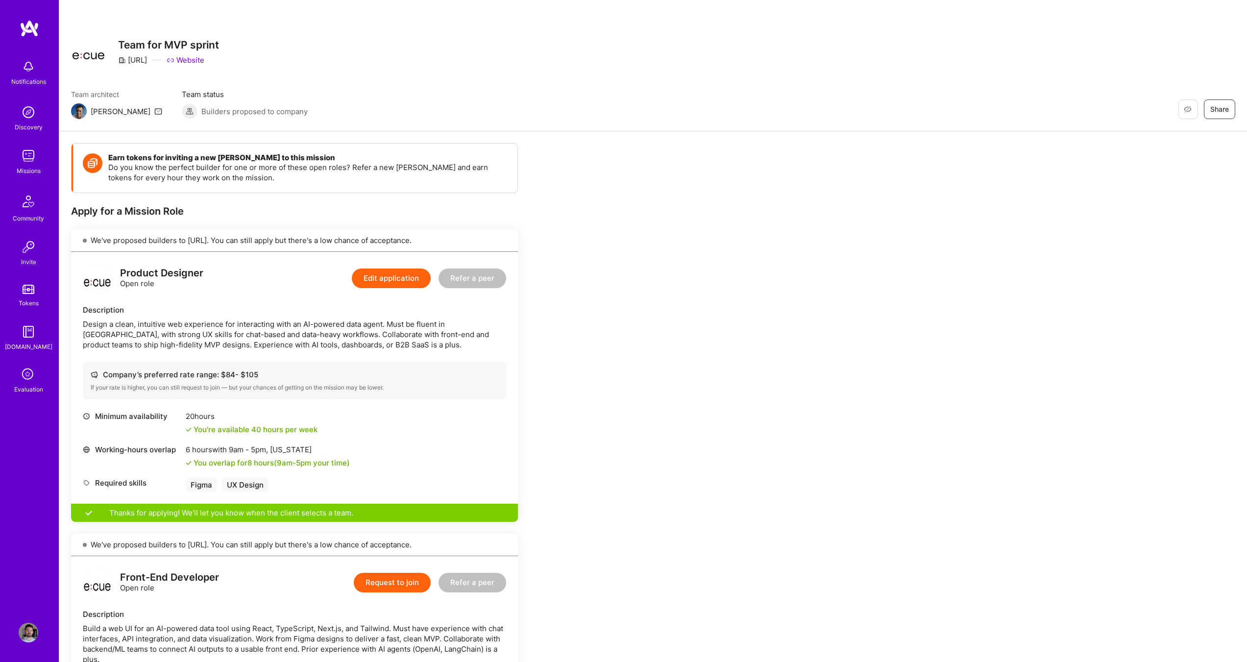  Describe the element at coordinates (28, 127) in the screenshot. I see `div: Discovery` at that location.